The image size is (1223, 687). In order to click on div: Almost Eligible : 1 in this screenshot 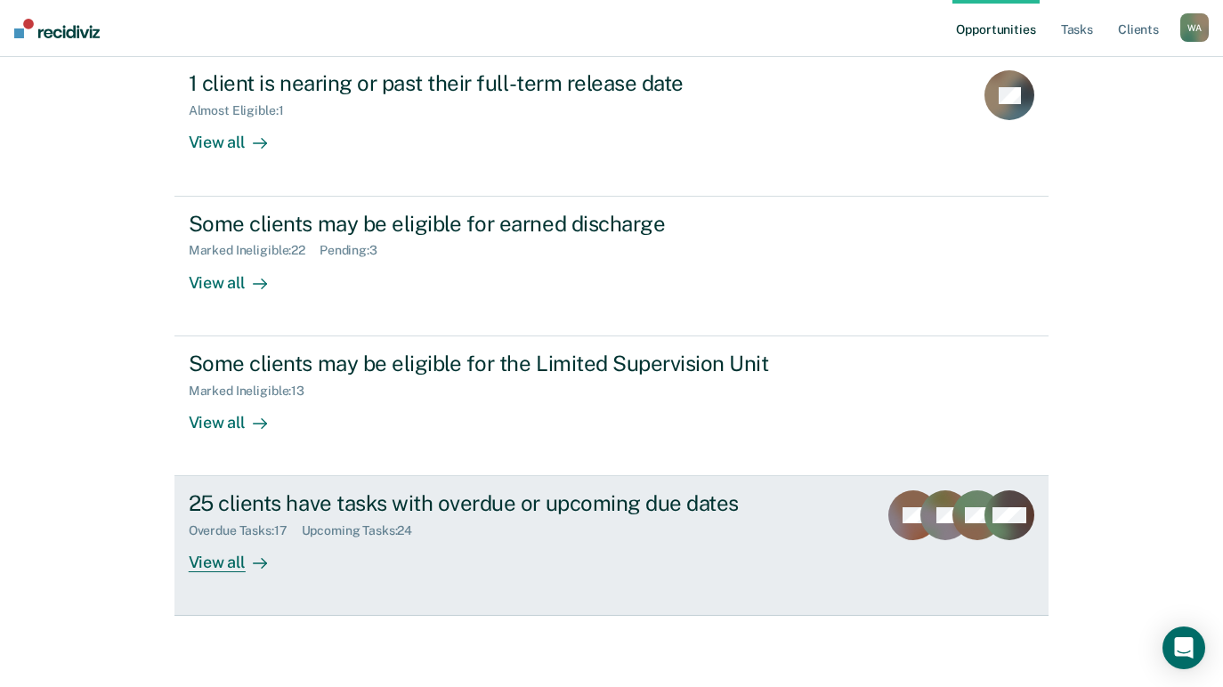, I will do `click(243, 110)`.